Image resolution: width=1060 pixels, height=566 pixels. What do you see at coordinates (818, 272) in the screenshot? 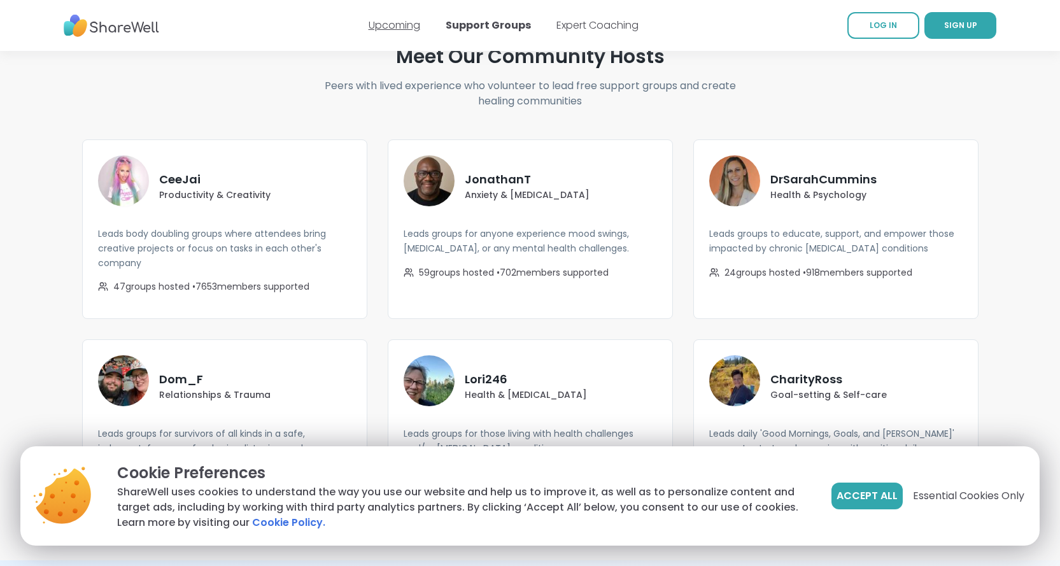
I see `span: 24 groups hosted • 918 members supported` at bounding box center [818, 272].